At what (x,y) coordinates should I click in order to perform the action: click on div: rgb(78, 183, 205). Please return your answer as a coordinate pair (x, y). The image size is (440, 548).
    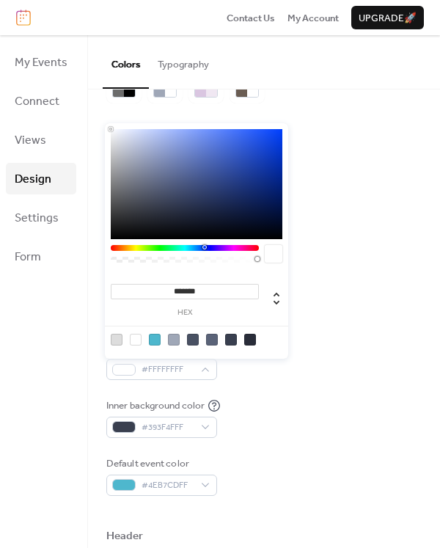
    Looking at the image, I should click on (155, 340).